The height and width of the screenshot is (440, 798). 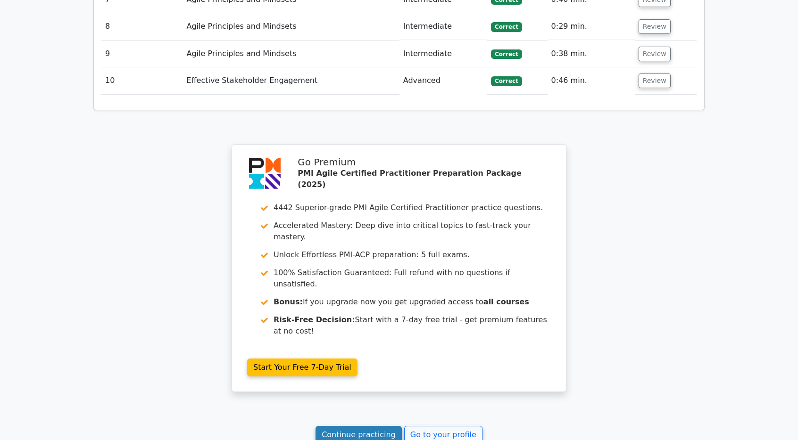 What do you see at coordinates (142, 81) in the screenshot?
I see `td: 10` at bounding box center [142, 81].